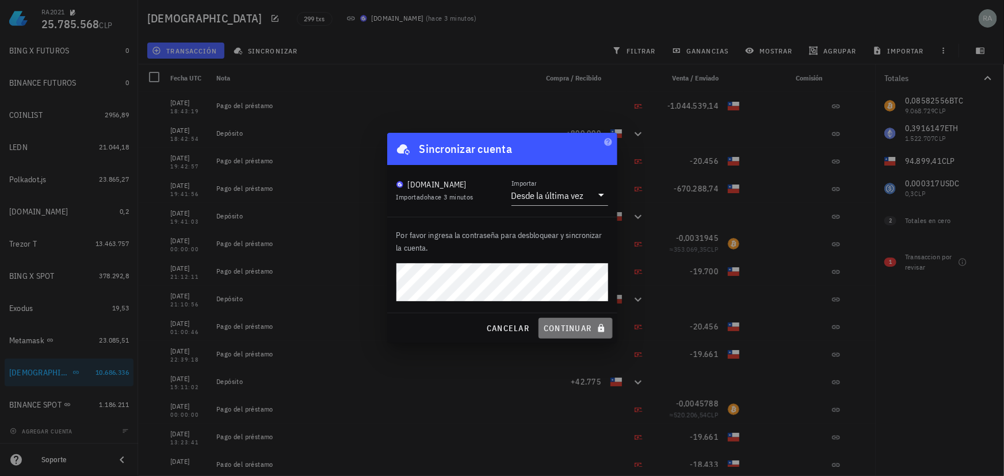 The width and height of the screenshot is (1004, 476). I want to click on button: cancelar, so click(508, 329).